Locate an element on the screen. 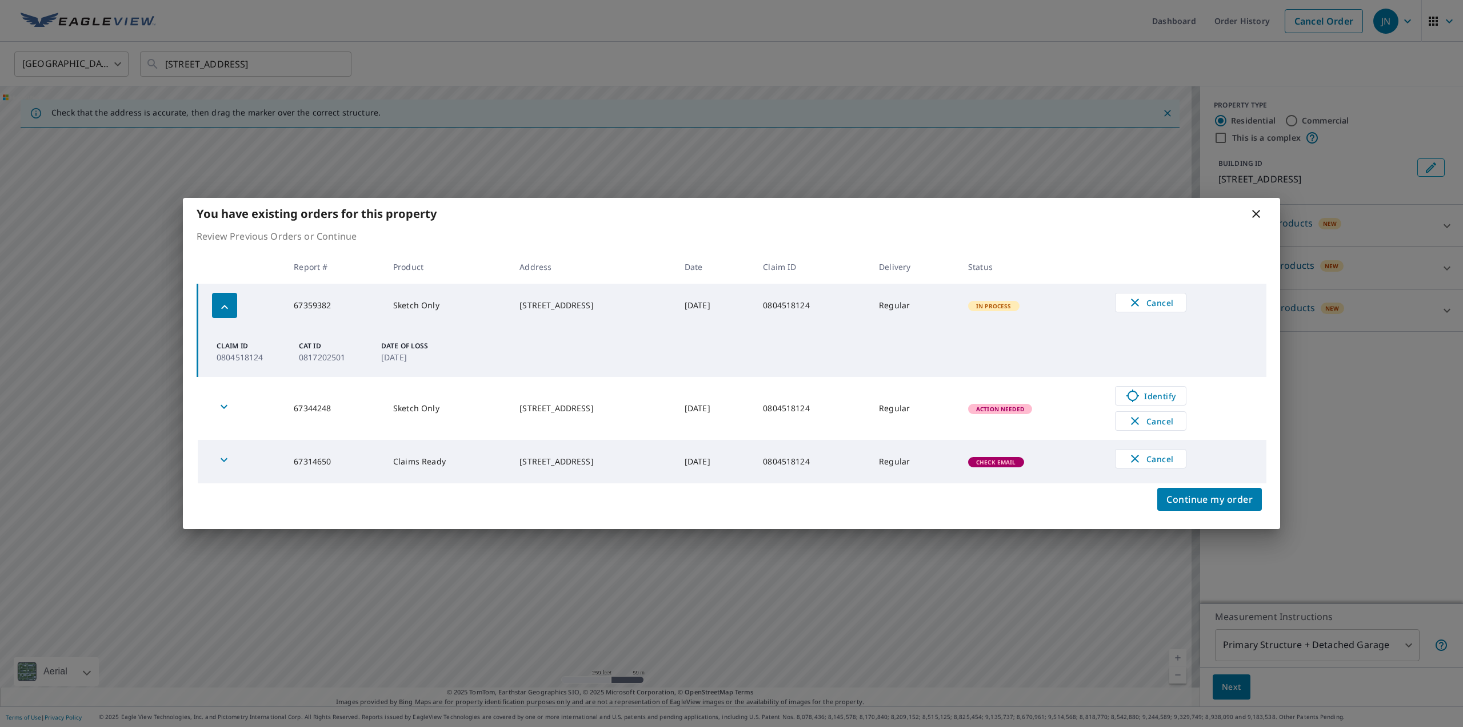 This screenshot has width=1463, height=727. span: Continue my order is located at coordinates (1210, 499).